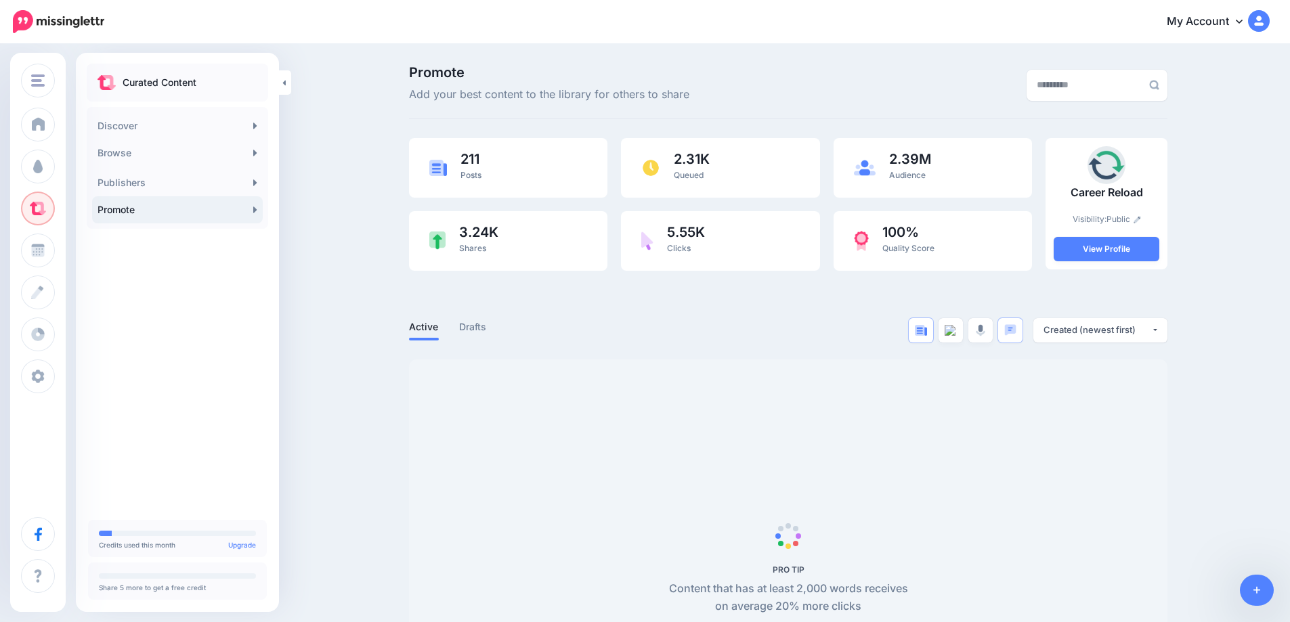 Image resolution: width=1290 pixels, height=622 pixels. What do you see at coordinates (1154, 85) in the screenshot?
I see `img: search-grey-6.png` at bounding box center [1154, 85].